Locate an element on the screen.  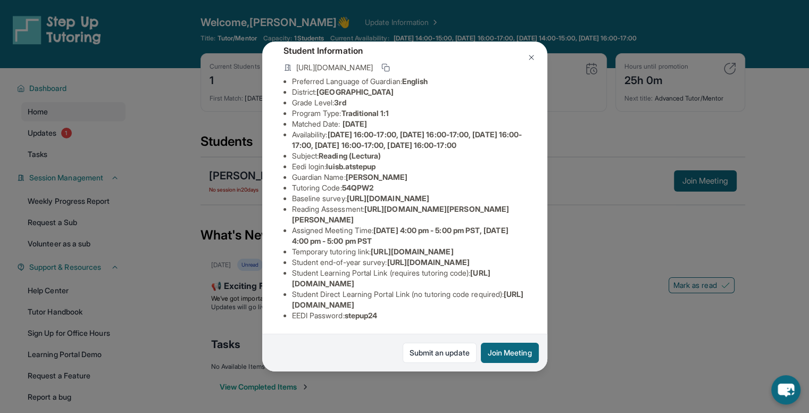
li: District: is located at coordinates (409, 92).